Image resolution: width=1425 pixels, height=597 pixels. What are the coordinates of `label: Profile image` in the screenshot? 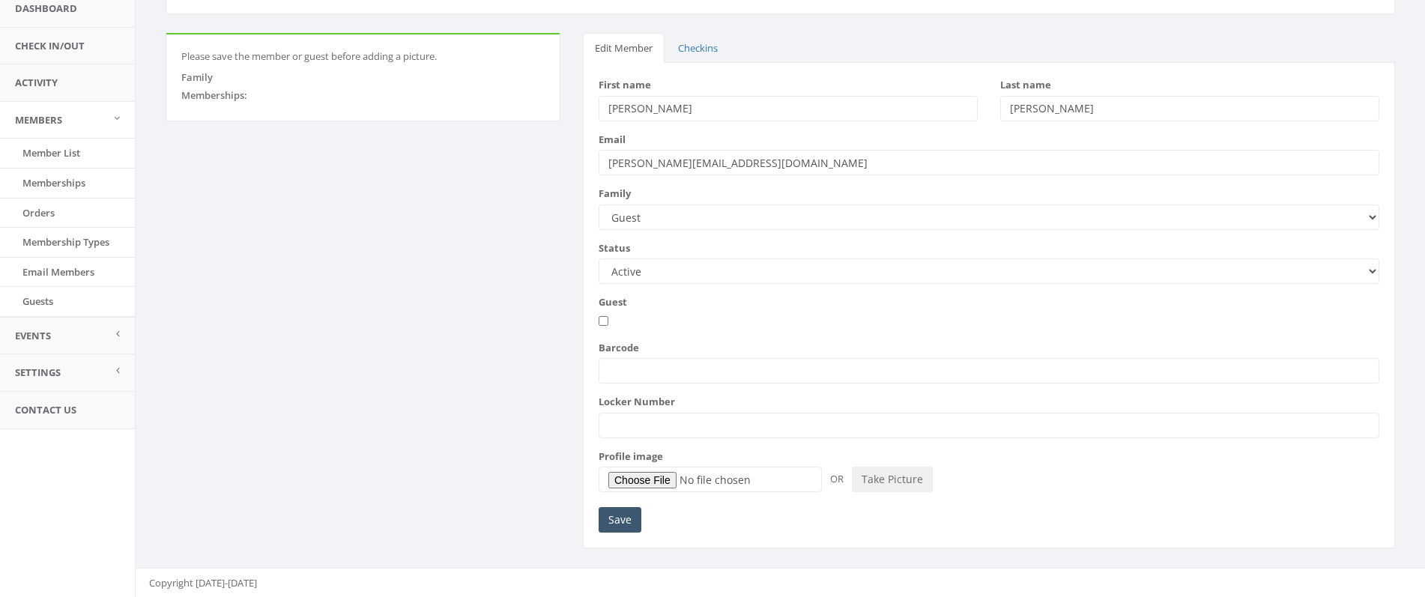 It's located at (631, 456).